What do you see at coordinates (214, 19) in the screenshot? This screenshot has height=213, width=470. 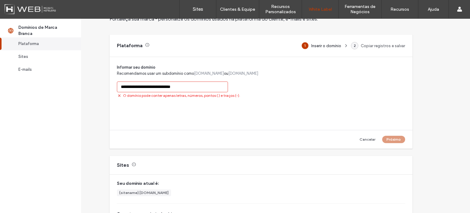 I see `span: Fortaleça sua marca - personalize os domínios usados na plataforma do cliente, e-mails e sites.` at bounding box center [214, 19].